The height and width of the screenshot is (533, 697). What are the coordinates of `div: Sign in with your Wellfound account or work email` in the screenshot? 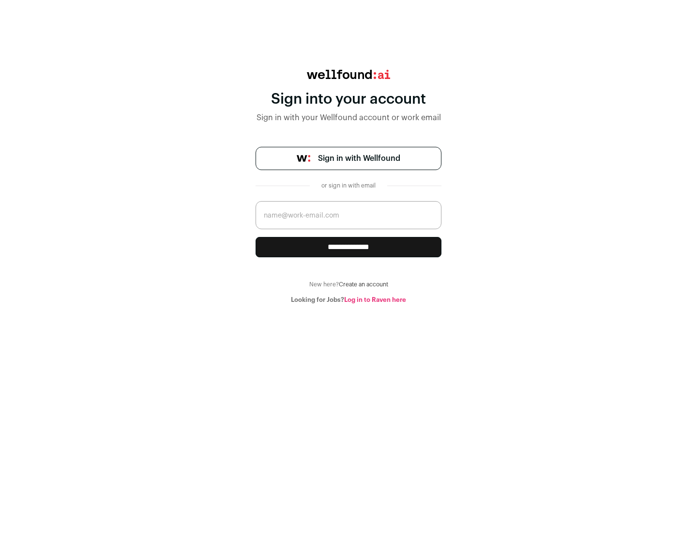 It's located at (349, 118).